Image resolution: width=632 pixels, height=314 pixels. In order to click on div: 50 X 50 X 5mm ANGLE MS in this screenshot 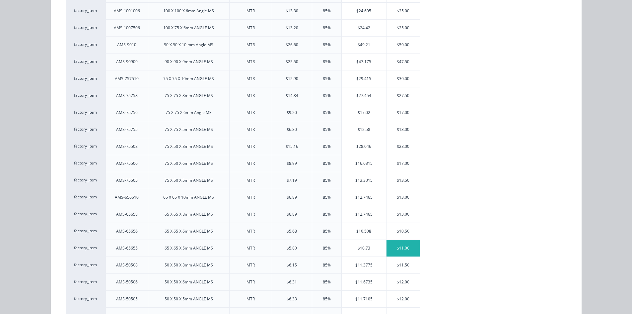, I will do `click(189, 299)`.